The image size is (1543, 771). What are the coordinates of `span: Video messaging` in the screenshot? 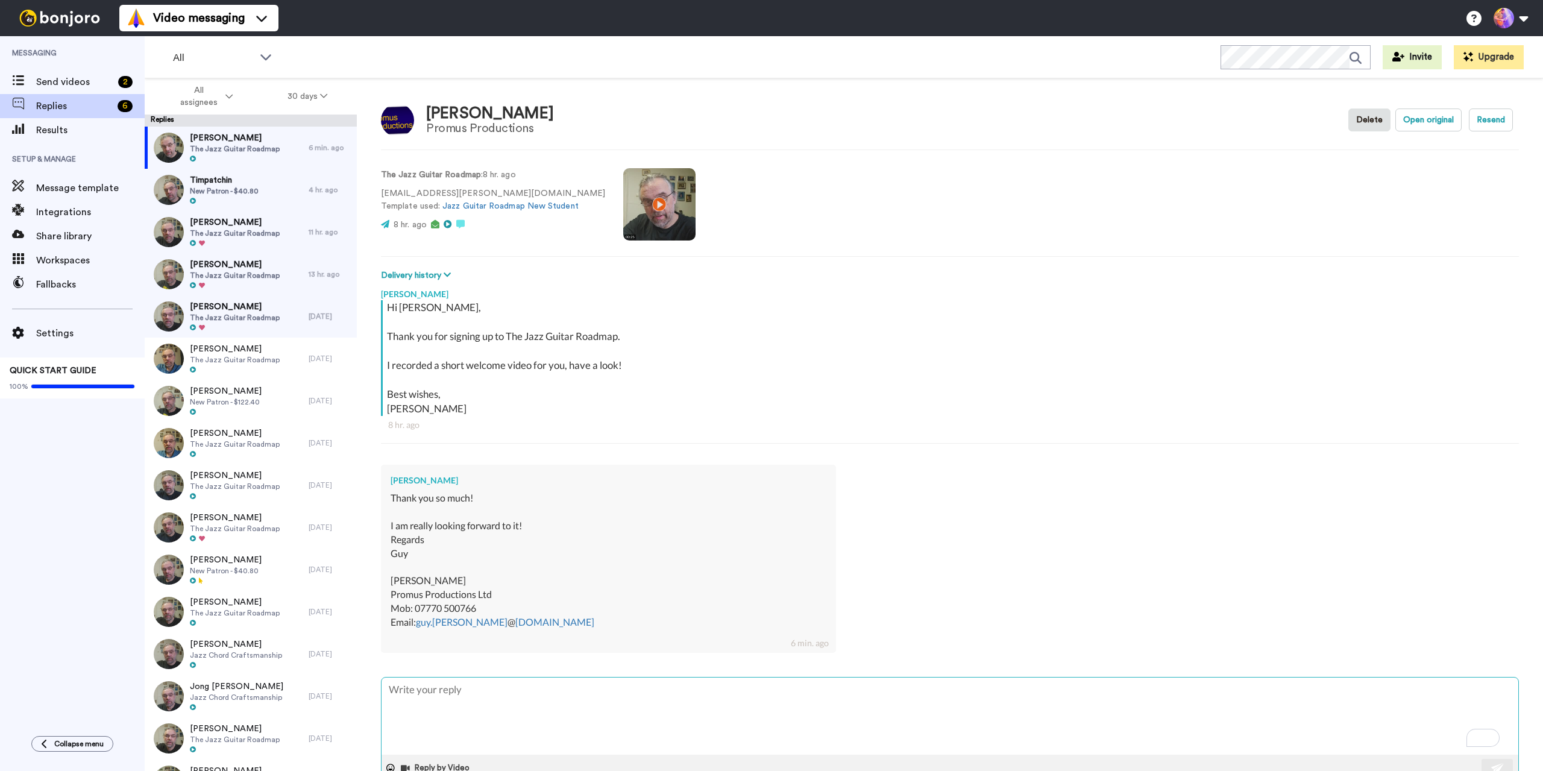 It's located at (199, 18).